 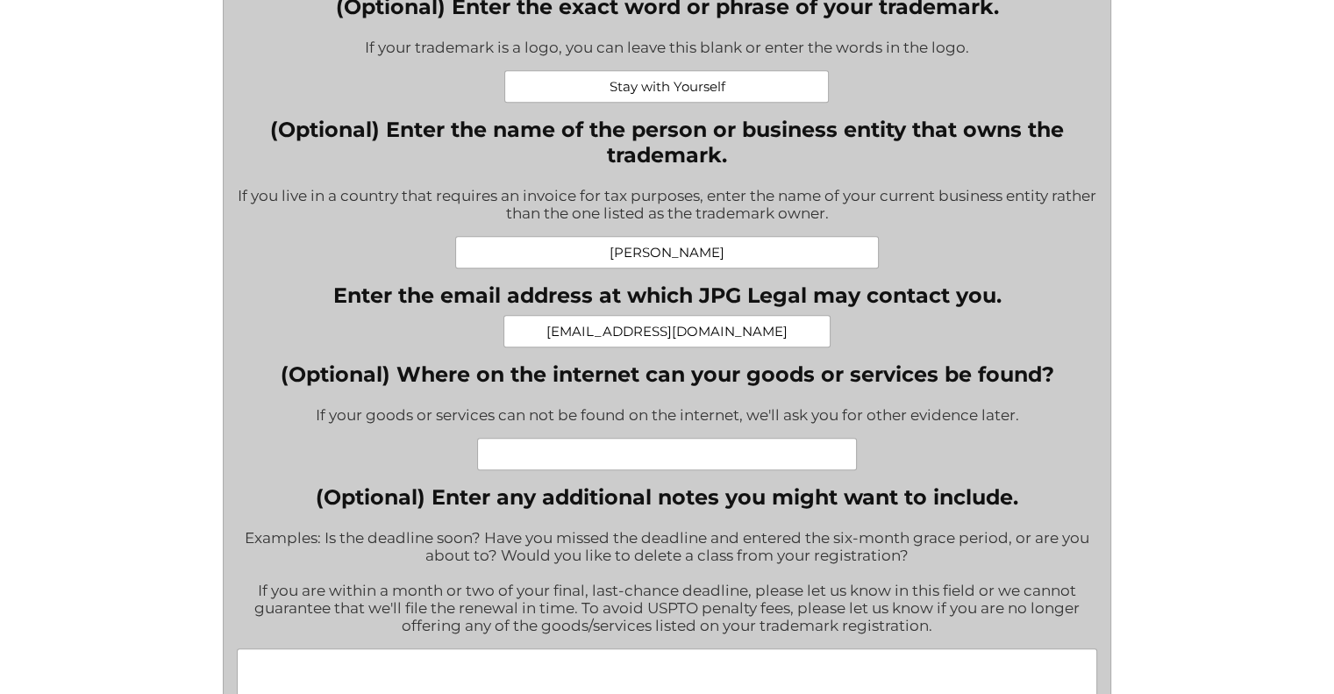 What do you see at coordinates (667, 374) in the screenshot?
I see `label: (Optional) Where on the internet can your goods or services be found?` at bounding box center [667, 374].